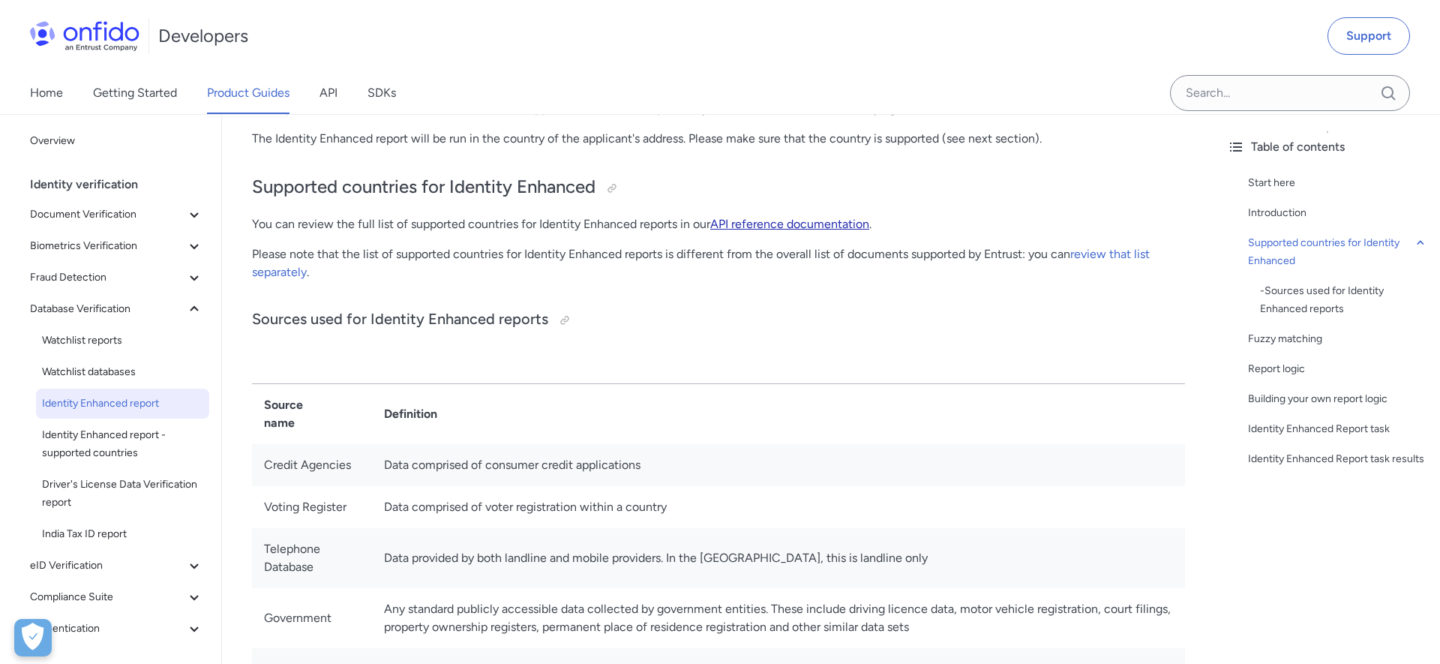 This screenshot has height=664, width=1440. Describe the element at coordinates (1338, 183) in the screenshot. I see `a: Start here` at that location.